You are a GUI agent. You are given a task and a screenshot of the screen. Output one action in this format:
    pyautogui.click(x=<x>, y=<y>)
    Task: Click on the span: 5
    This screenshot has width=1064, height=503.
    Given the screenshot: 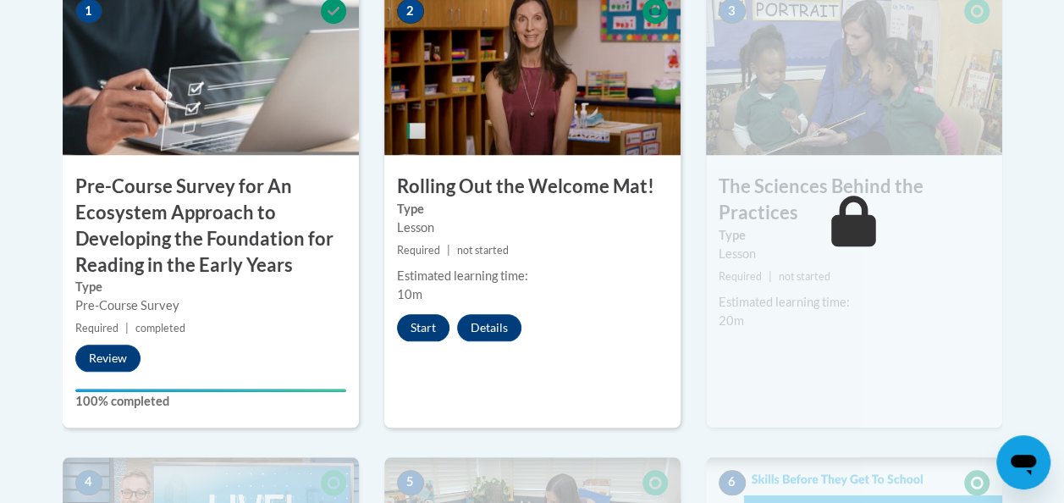 What is the action you would take?
    pyautogui.click(x=411, y=483)
    